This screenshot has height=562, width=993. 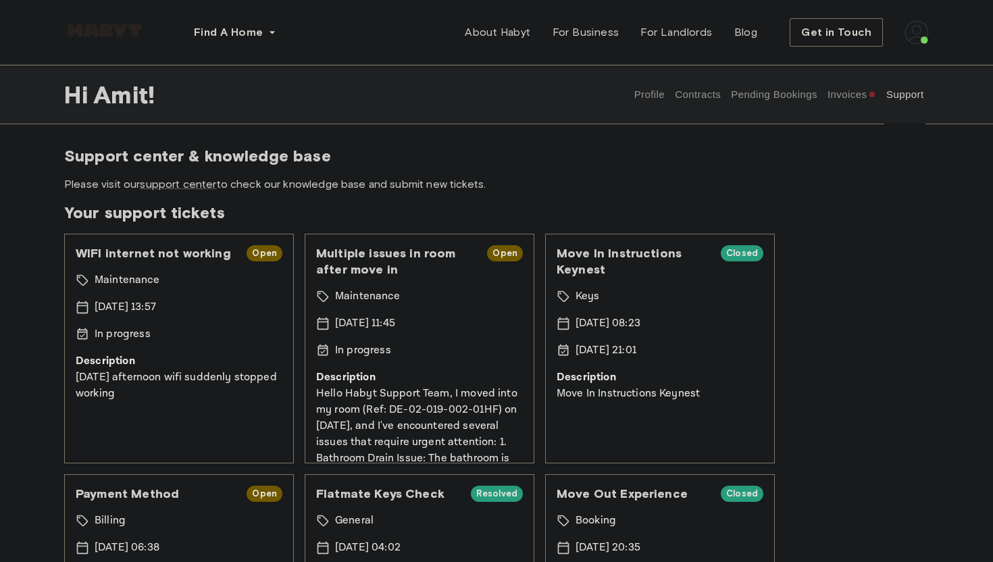 What do you see at coordinates (587, 296) in the screenshot?
I see `p: Keys` at bounding box center [587, 296].